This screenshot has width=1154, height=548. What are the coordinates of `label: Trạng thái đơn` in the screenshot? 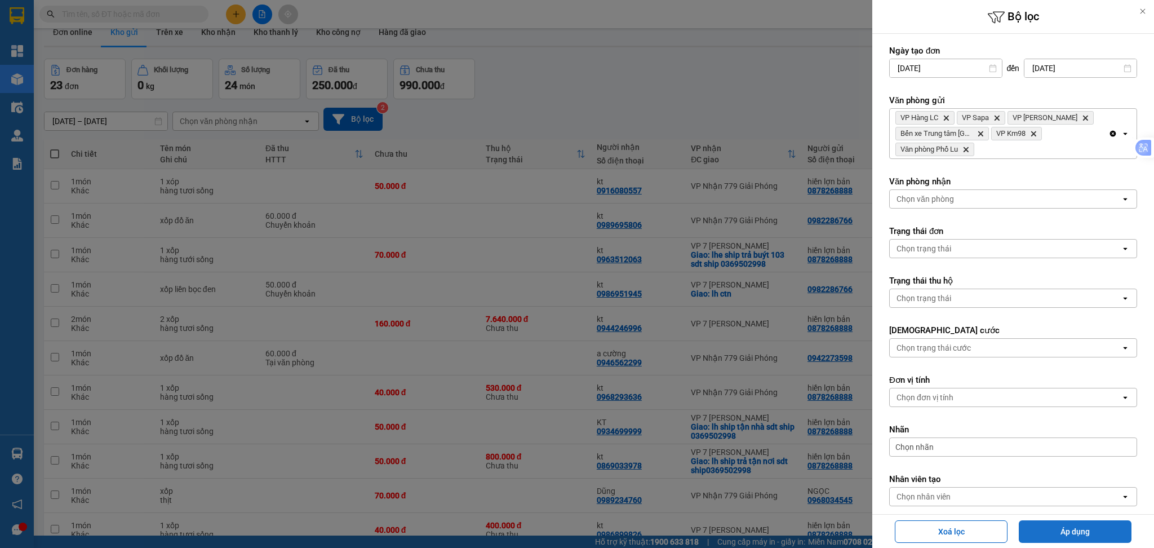 It's located at (1013, 231).